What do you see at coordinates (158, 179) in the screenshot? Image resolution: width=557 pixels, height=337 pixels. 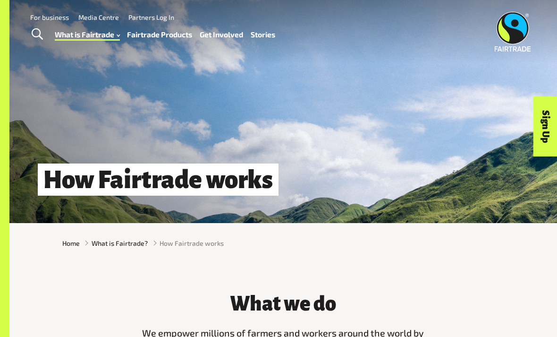 I see `h1: How Fairtrade works` at bounding box center [158, 179].